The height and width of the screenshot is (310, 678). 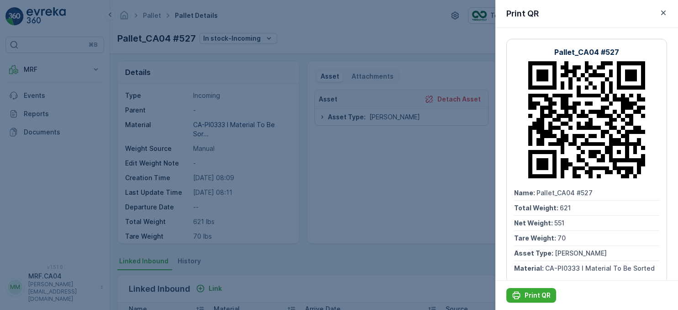 What do you see at coordinates (587, 52) in the screenshot?
I see `p: Pallet_CA04 #527` at bounding box center [587, 52].